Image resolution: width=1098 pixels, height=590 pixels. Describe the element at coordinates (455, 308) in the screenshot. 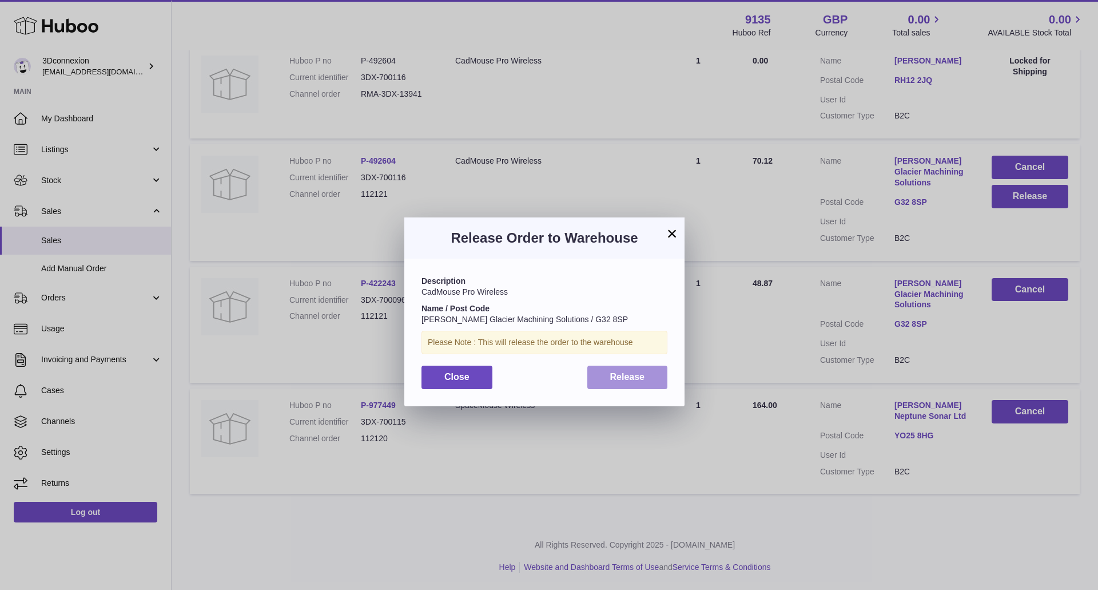

I see `strong: Name / Post Code` at that location.